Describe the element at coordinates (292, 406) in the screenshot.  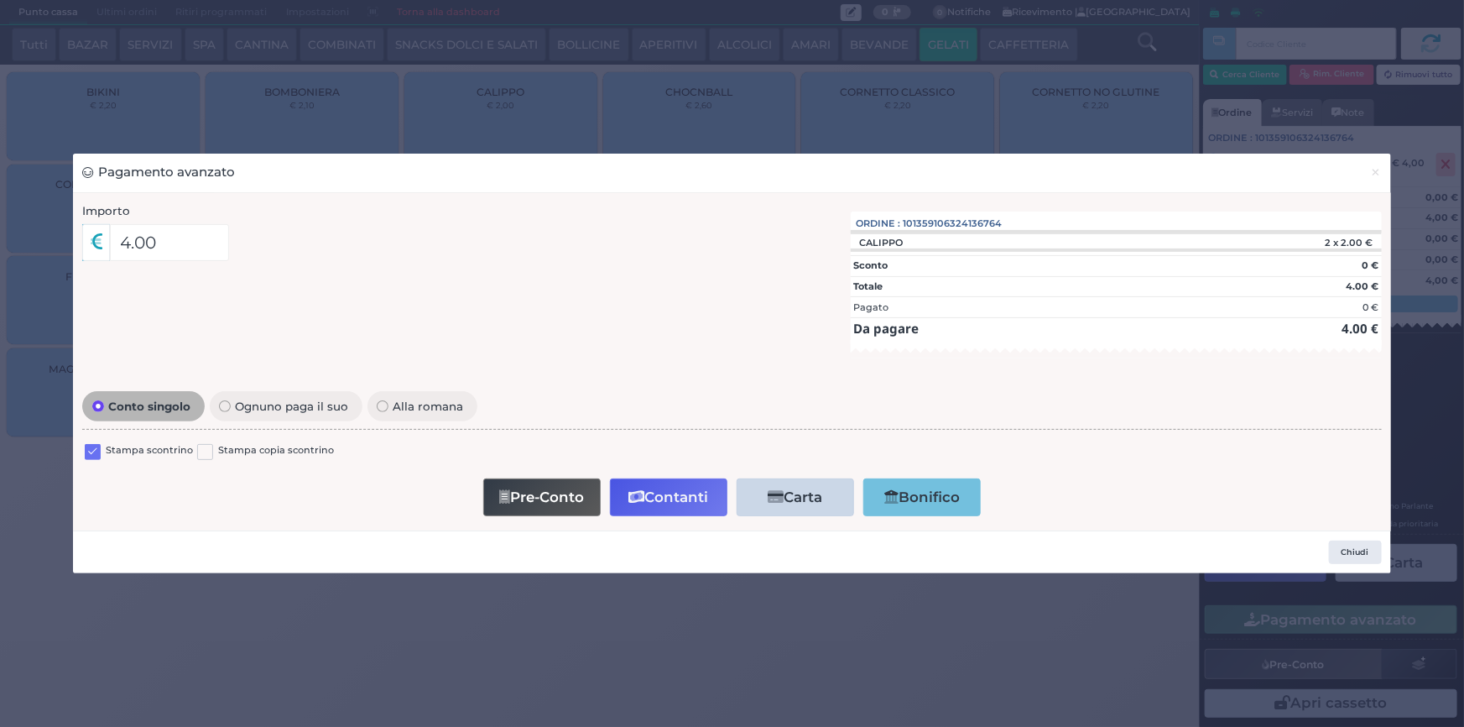
I see `span: Ognuno paga il suo` at that location.